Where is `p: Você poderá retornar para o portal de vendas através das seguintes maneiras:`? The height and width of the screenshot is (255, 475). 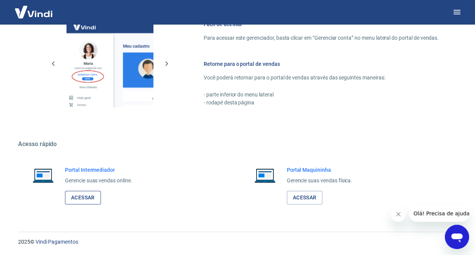
p: Você poderá retornar para o portal de vendas através das seguintes maneiras: is located at coordinates (321, 77).